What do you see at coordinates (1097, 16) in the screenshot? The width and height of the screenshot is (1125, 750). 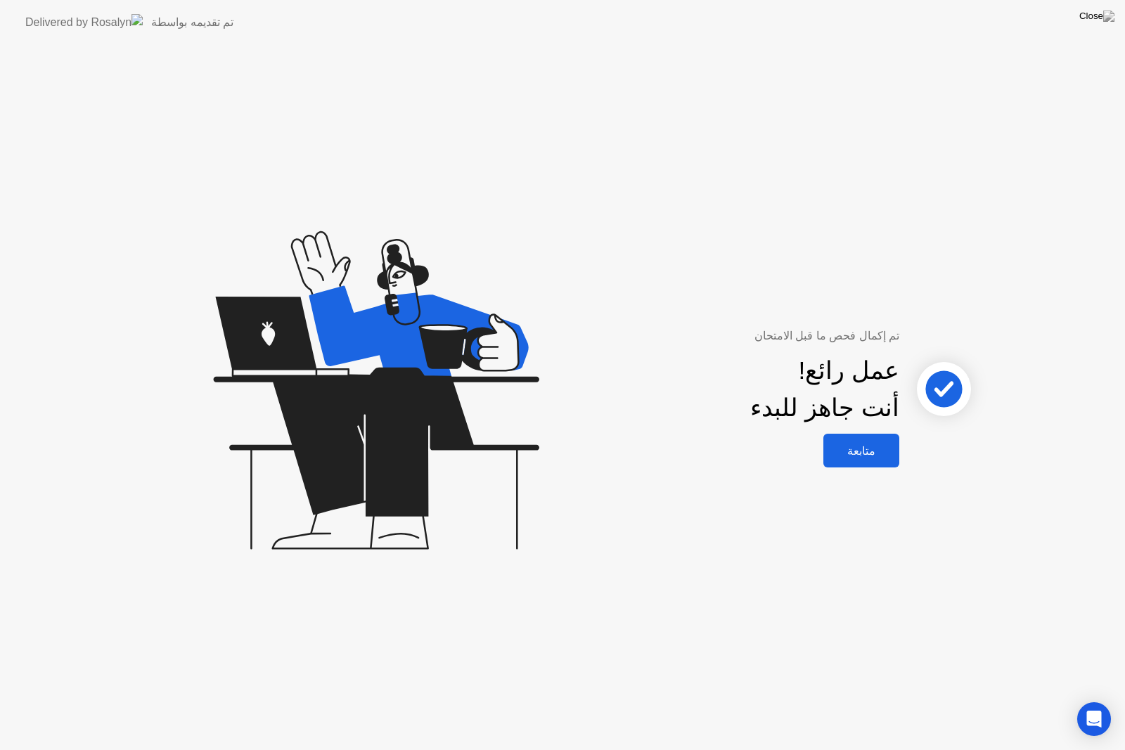 I see `img: Close` at bounding box center [1097, 16].